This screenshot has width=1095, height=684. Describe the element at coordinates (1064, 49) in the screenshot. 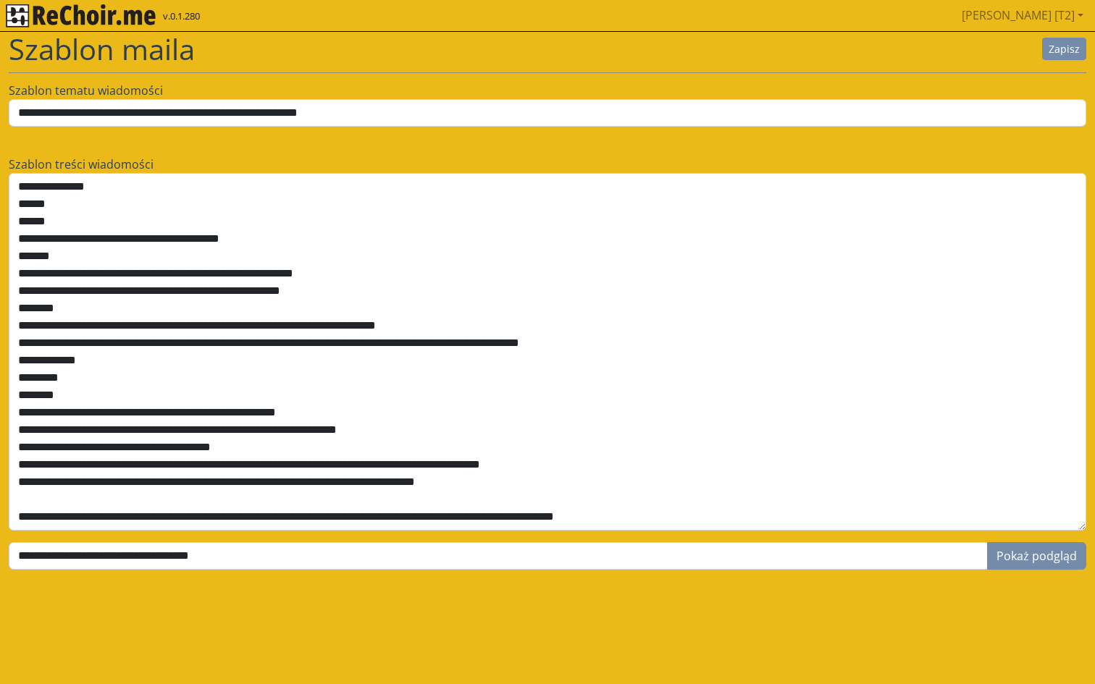

I see `button: Zapisz` at that location.